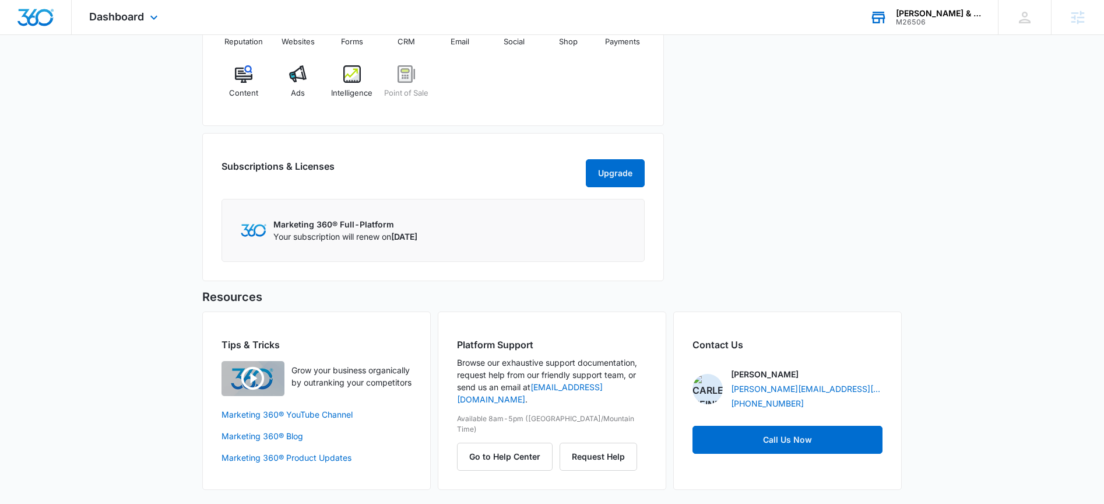 The width and height of the screenshot is (1104, 504). Describe the element at coordinates (939, 22) in the screenshot. I see `div: account id` at that location.